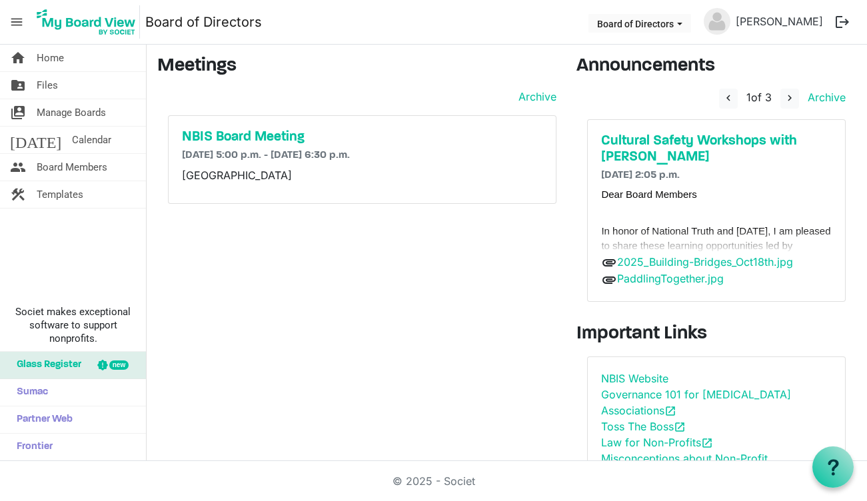 The width and height of the screenshot is (867, 501). Describe the element at coordinates (60, 195) in the screenshot. I see `span: Templates` at that location.